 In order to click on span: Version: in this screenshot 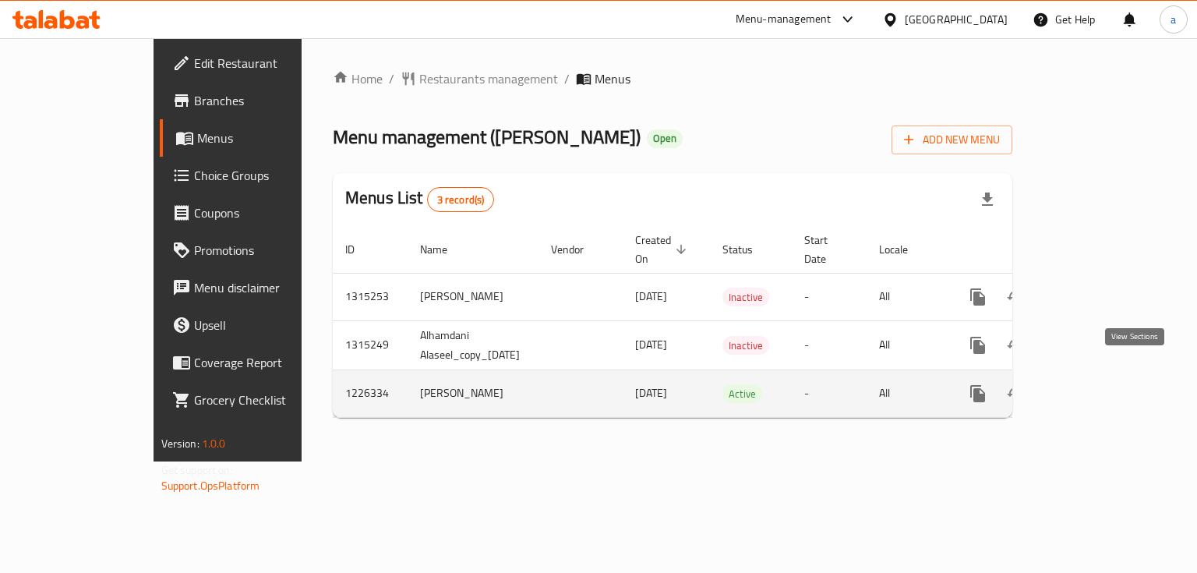, I will do `click(180, 443)`.